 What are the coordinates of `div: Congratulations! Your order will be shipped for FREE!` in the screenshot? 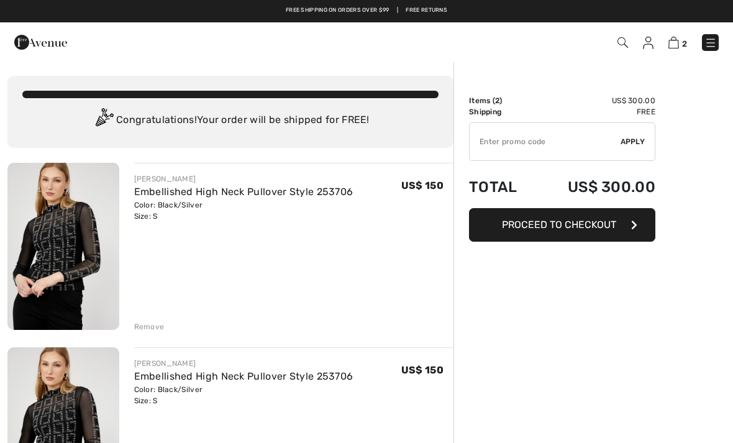 It's located at (231, 121).